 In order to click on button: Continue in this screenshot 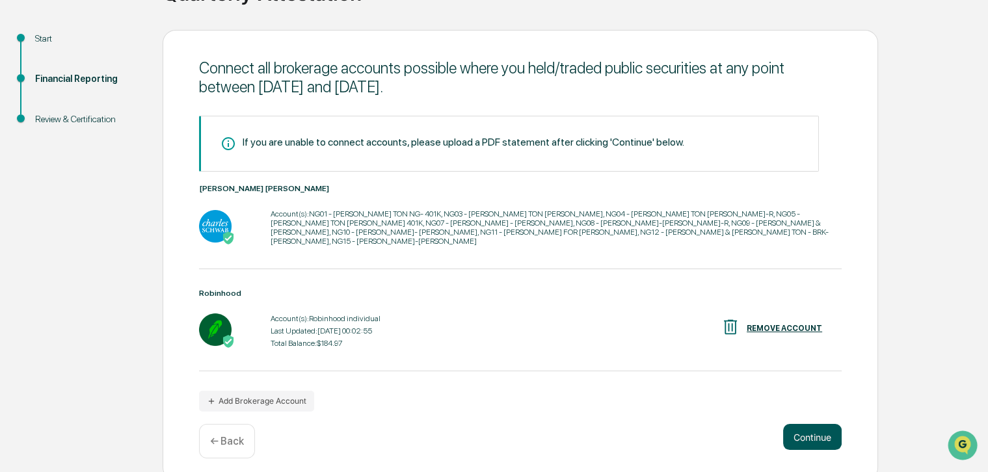, I will do `click(812, 437)`.